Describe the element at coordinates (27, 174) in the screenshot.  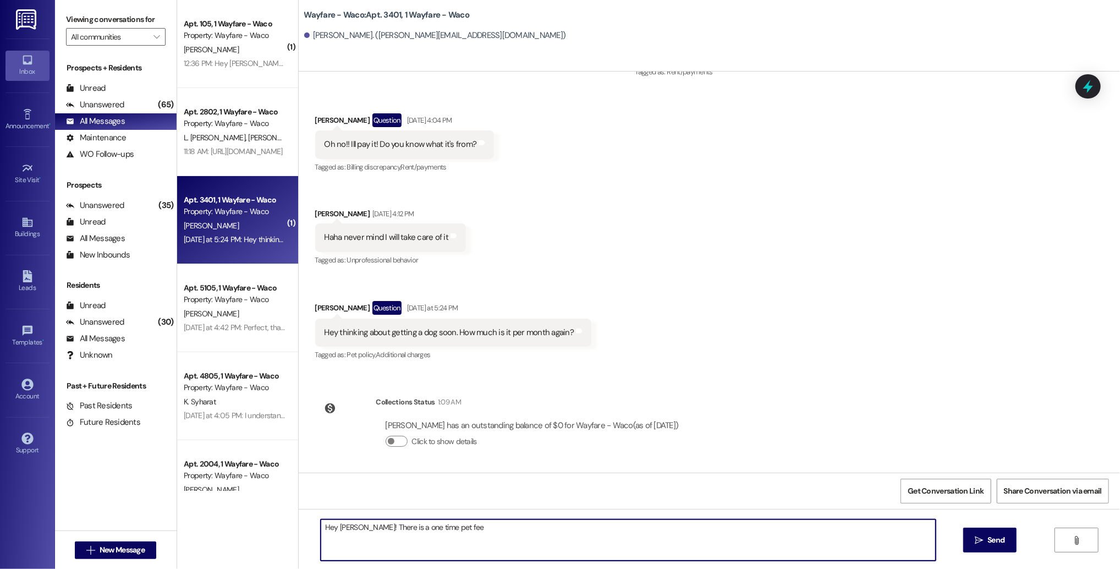
I see `a: Site Visit •` at that location.